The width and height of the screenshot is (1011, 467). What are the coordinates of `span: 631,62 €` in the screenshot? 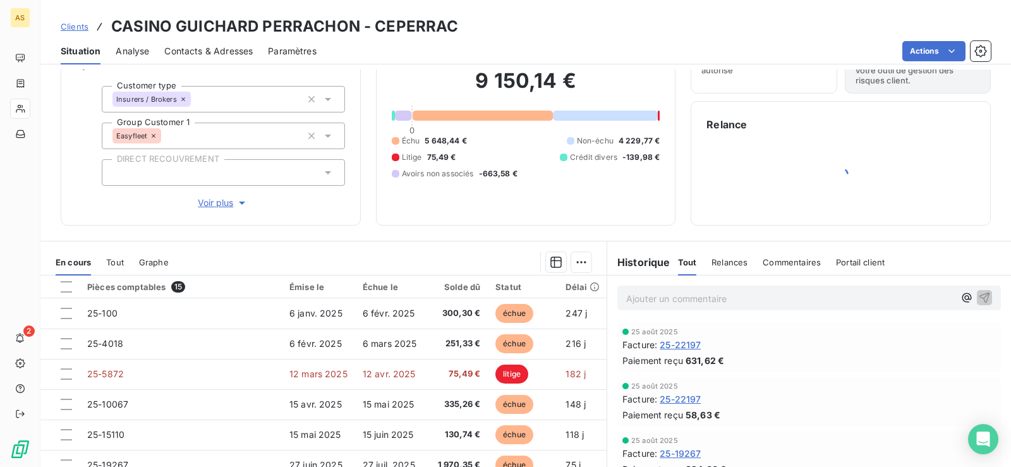 It's located at (704, 360).